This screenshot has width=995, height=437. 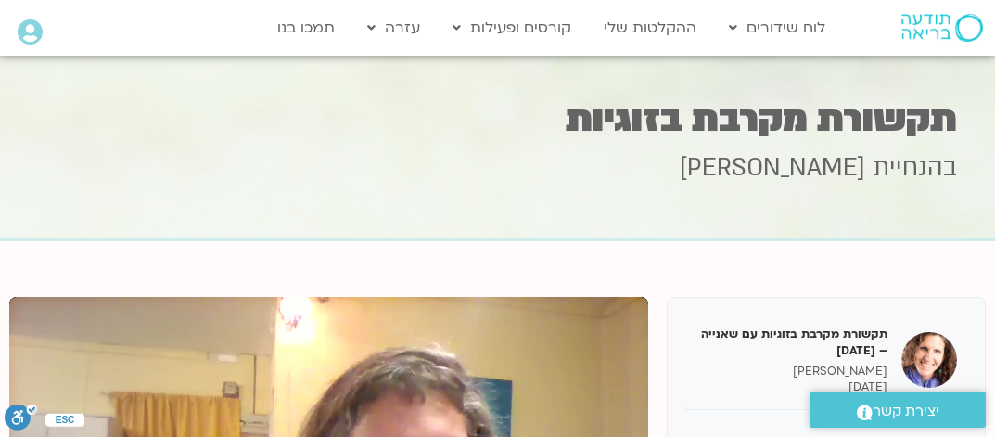 What do you see at coordinates (942, 28) in the screenshot?
I see `img: תודעה בריאה` at bounding box center [942, 28].